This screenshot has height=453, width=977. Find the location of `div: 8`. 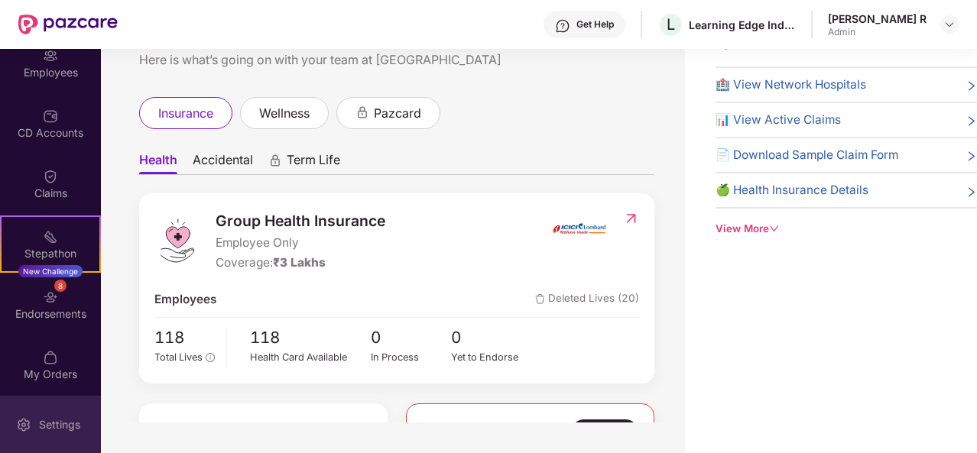

div: 8 is located at coordinates (60, 286).